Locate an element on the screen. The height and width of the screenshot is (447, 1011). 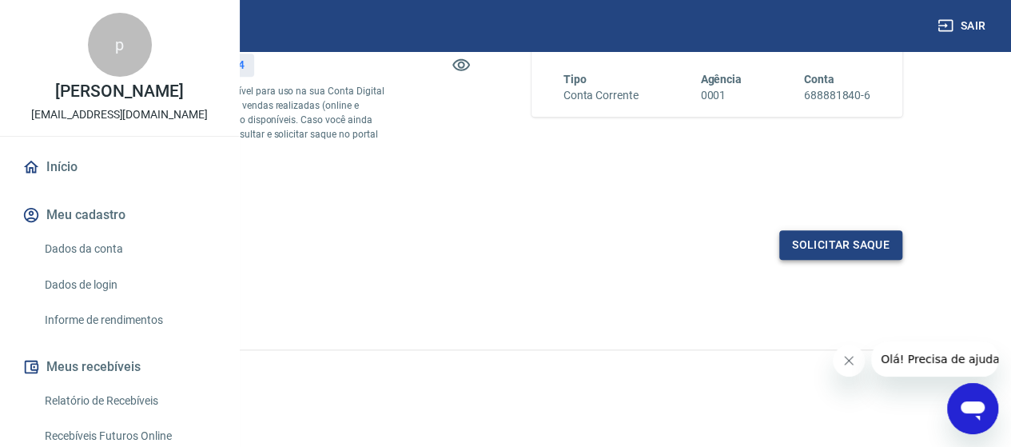
button: Sair is located at coordinates (963, 26).